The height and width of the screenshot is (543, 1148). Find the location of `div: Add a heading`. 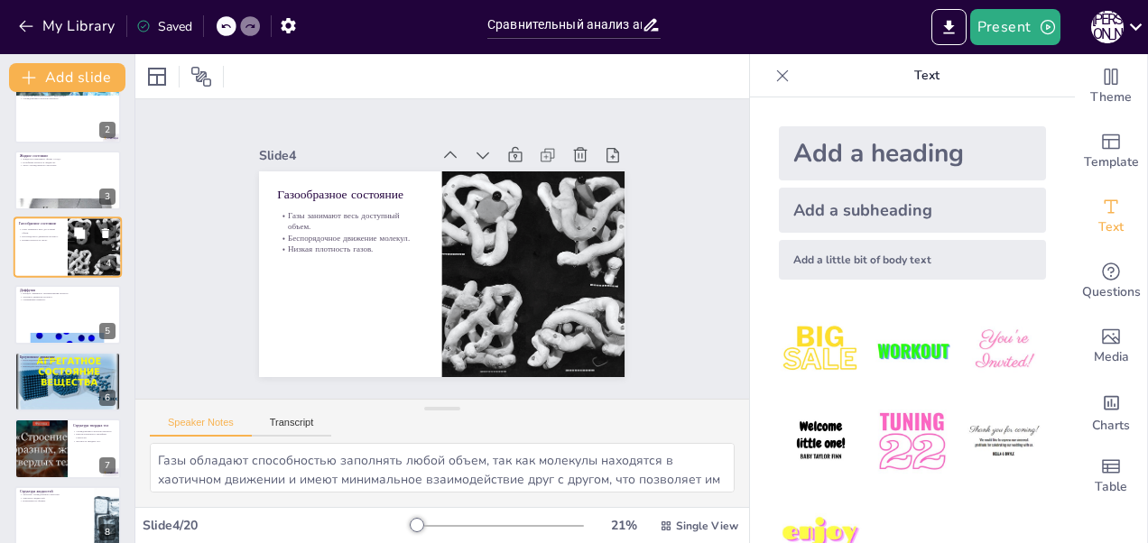

div: Add a heading is located at coordinates (912, 153).